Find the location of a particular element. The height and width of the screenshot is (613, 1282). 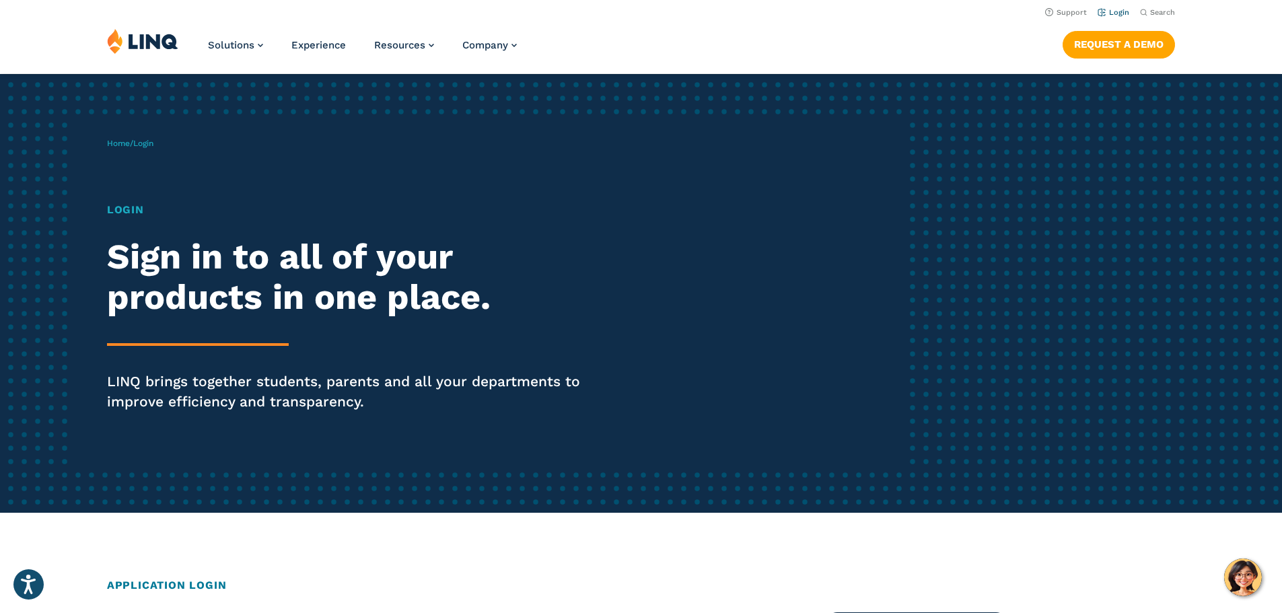

h1: Login is located at coordinates (354, 210).